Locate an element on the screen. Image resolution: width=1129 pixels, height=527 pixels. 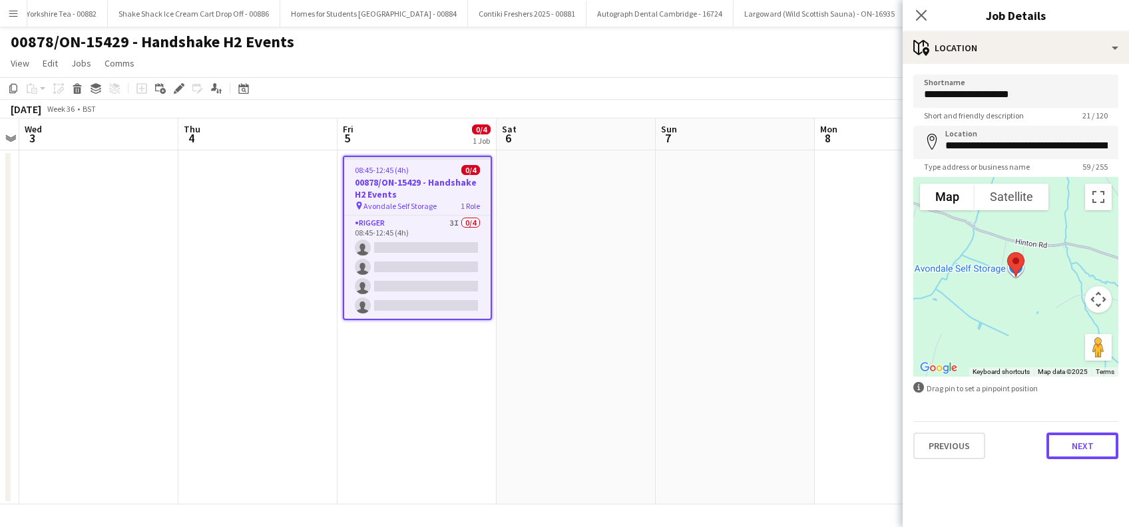
div: BST is located at coordinates (89, 108).